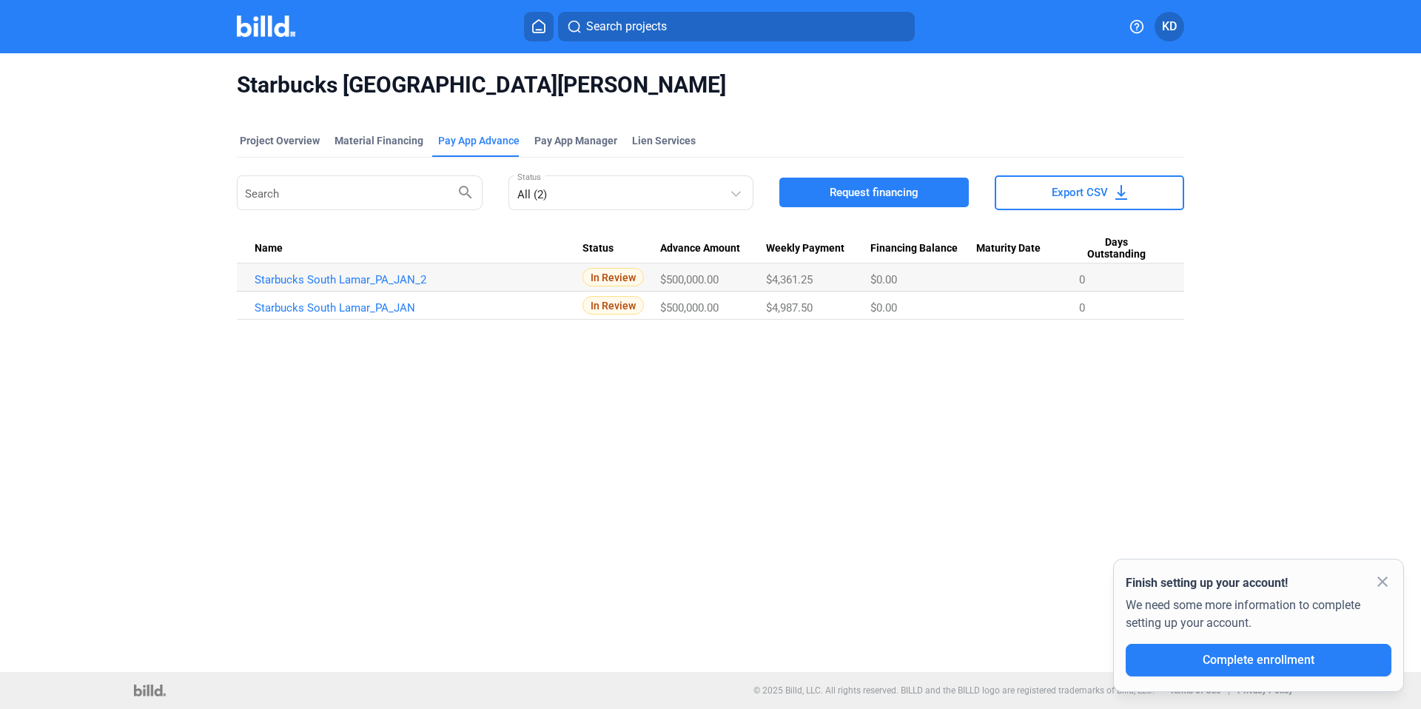 This screenshot has width=1421, height=709. I want to click on img: Billd Company Logo, so click(266, 26).